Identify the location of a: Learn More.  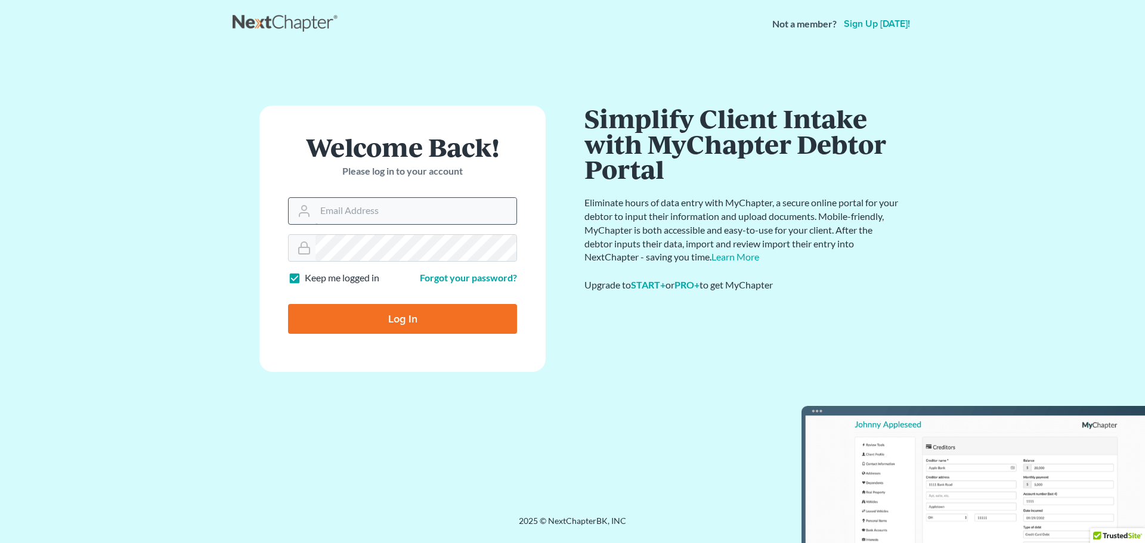
(735, 256).